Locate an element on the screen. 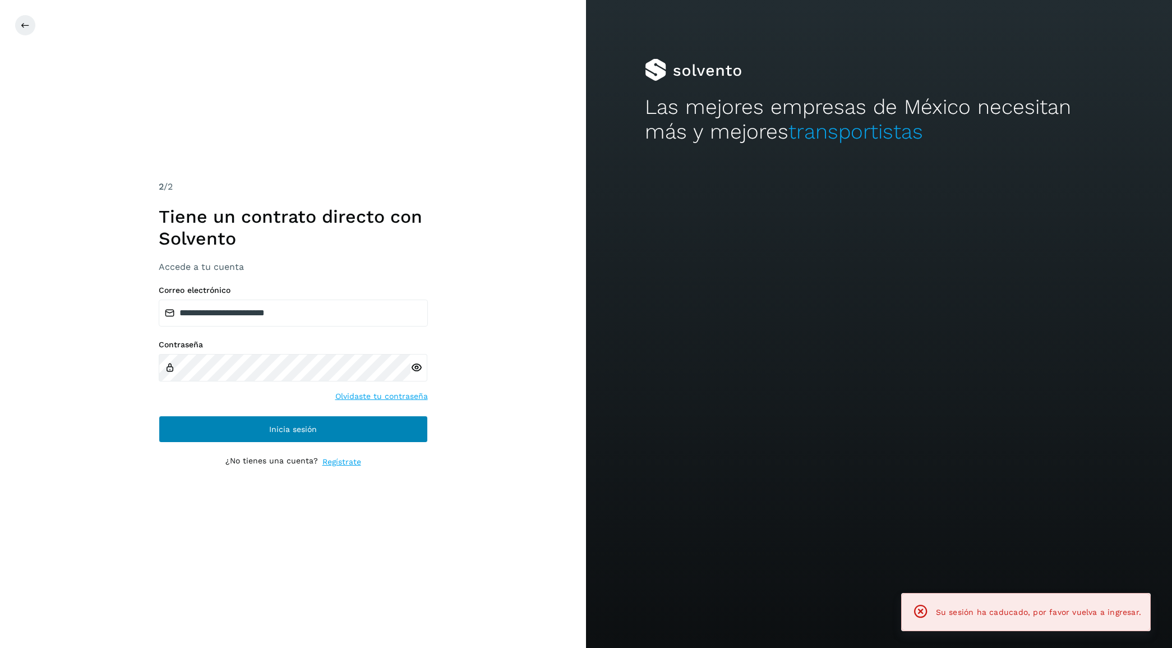  span: transportistas is located at coordinates (856, 131).